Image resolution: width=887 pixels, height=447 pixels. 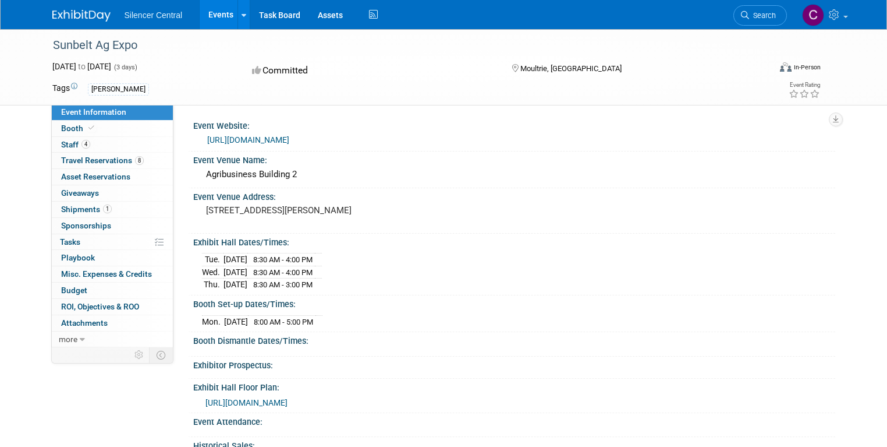 What do you see at coordinates (107, 274) in the screenshot?
I see `span: Misc. Expenses & Credits` at bounding box center [107, 274].